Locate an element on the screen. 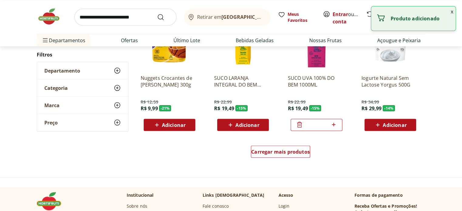 The height and width of the screenshot is (211, 462). button: Fechar notificação is located at coordinates (452, 12).